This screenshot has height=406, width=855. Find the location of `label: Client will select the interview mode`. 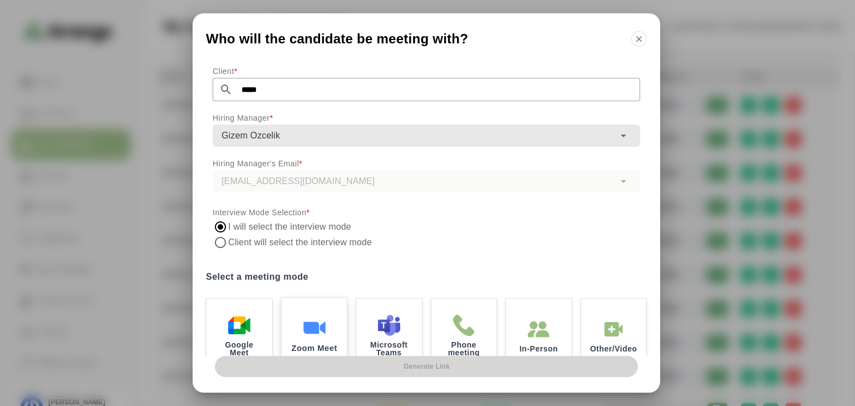

label: Client will select the interview mode is located at coordinates (301, 243).